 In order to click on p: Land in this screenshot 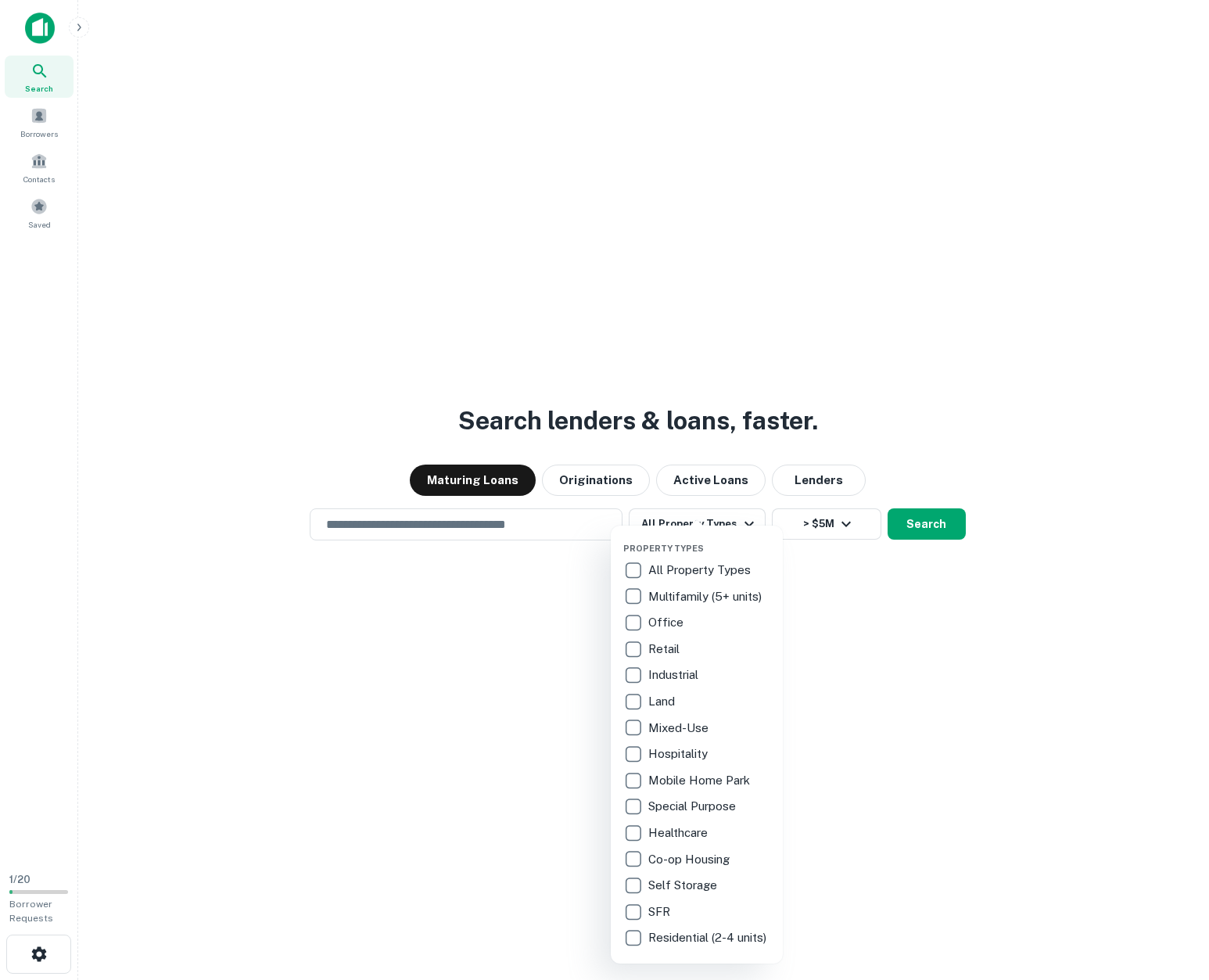, I will do `click(664, 701)`.